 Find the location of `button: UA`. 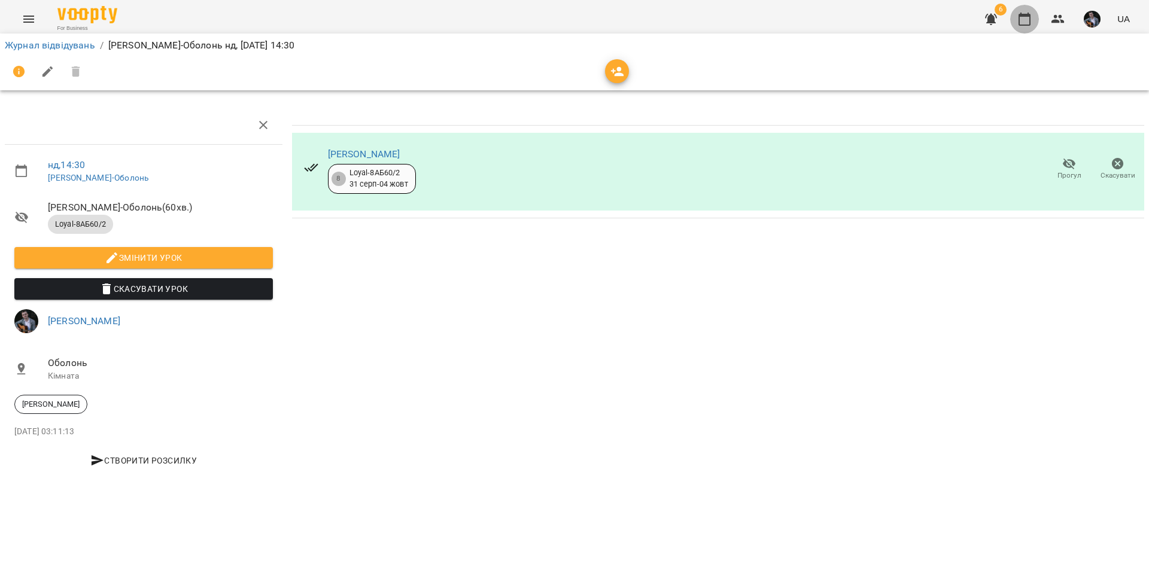

button: UA is located at coordinates (1124, 19).